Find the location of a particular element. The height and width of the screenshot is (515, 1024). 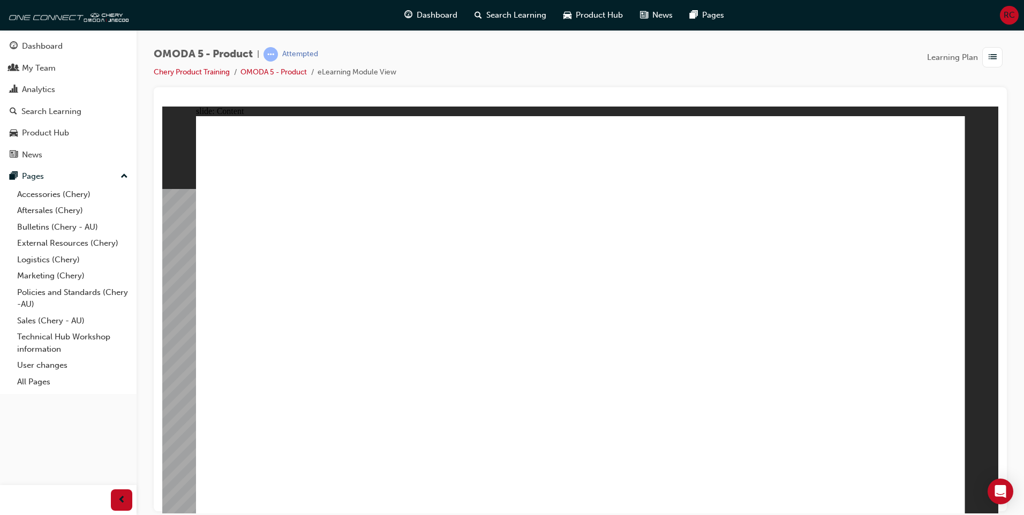

a: Product Hub is located at coordinates (68, 133).